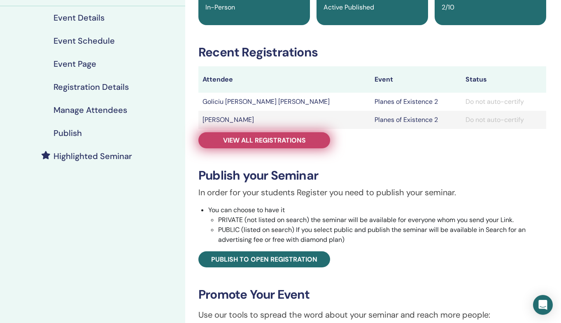  I want to click on h3: Recent Registrations, so click(372, 52).